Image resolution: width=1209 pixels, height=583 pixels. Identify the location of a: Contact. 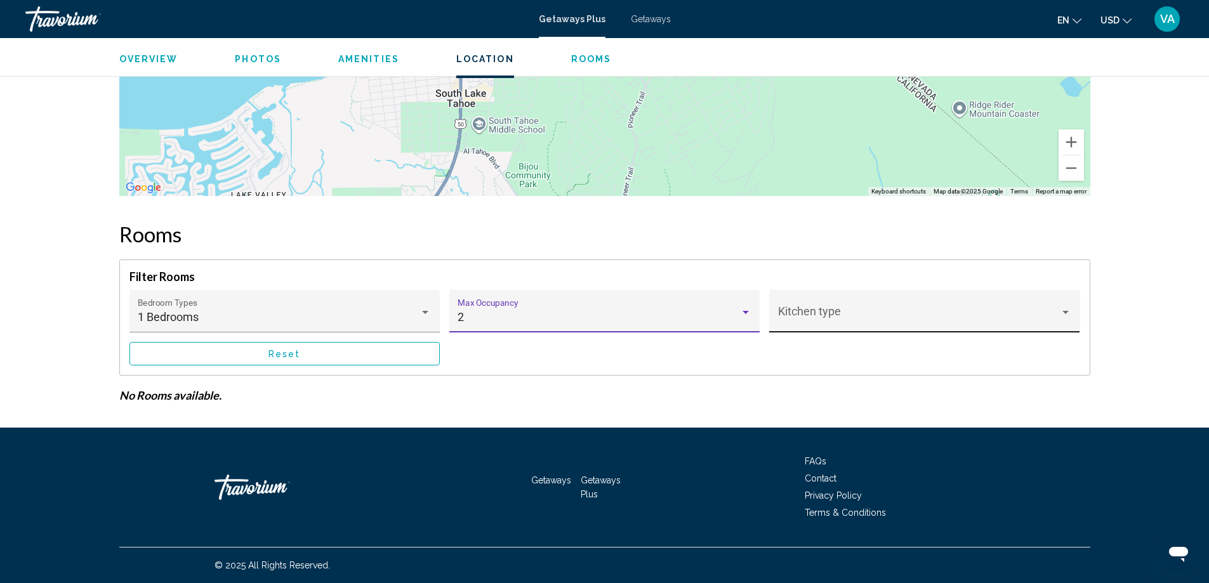
(820, 478).